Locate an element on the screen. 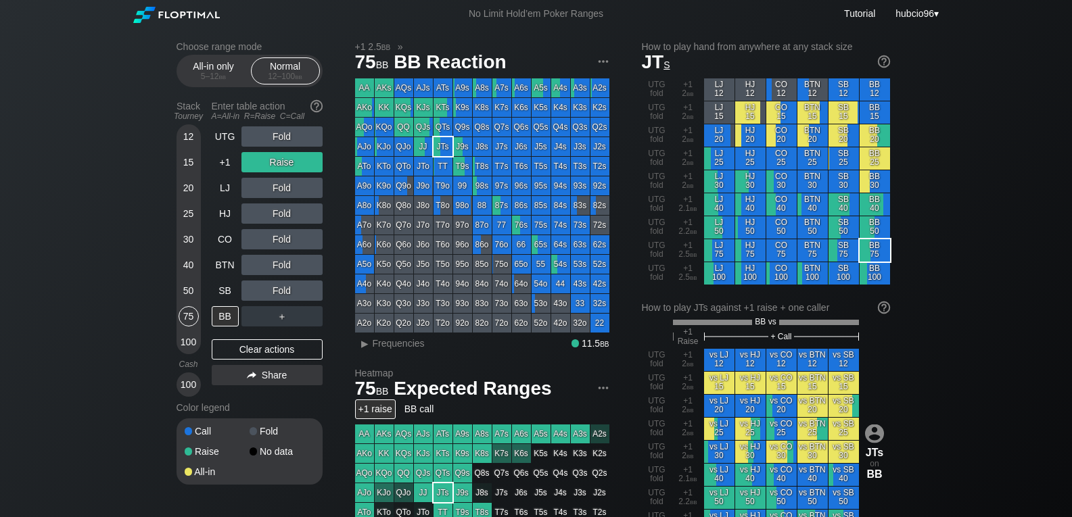  div: K5s is located at coordinates (541, 108).